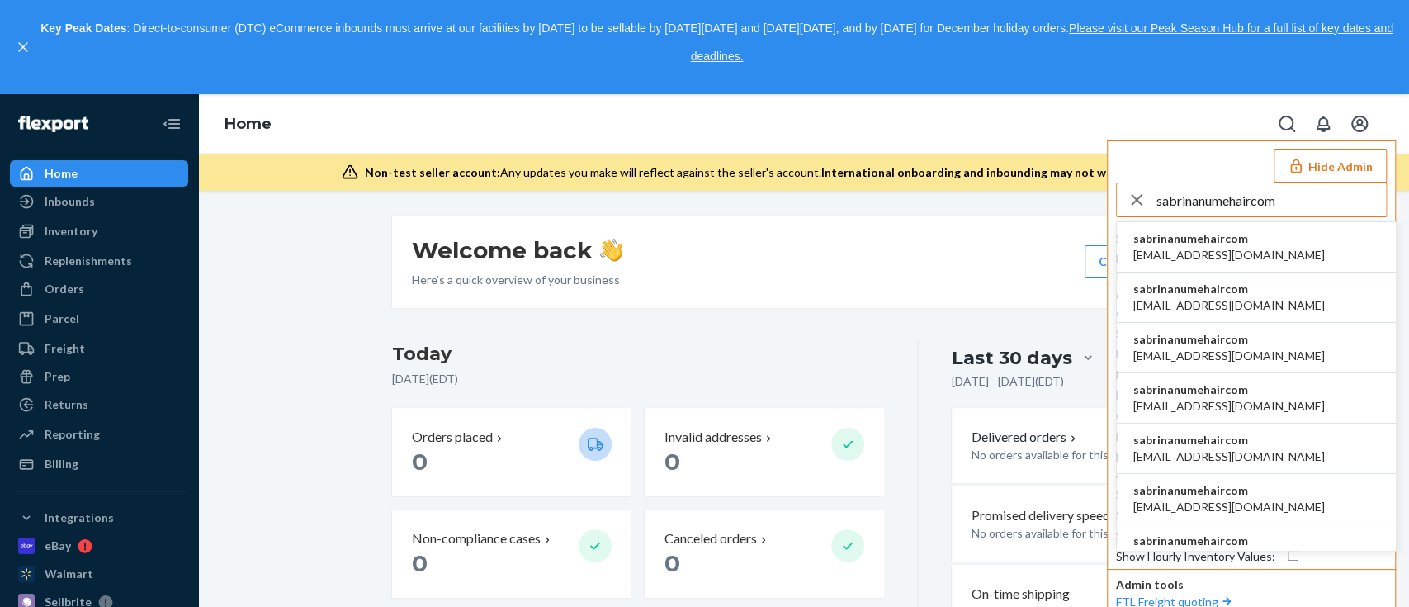  I want to click on p: Delivered orders, so click(1025, 437).